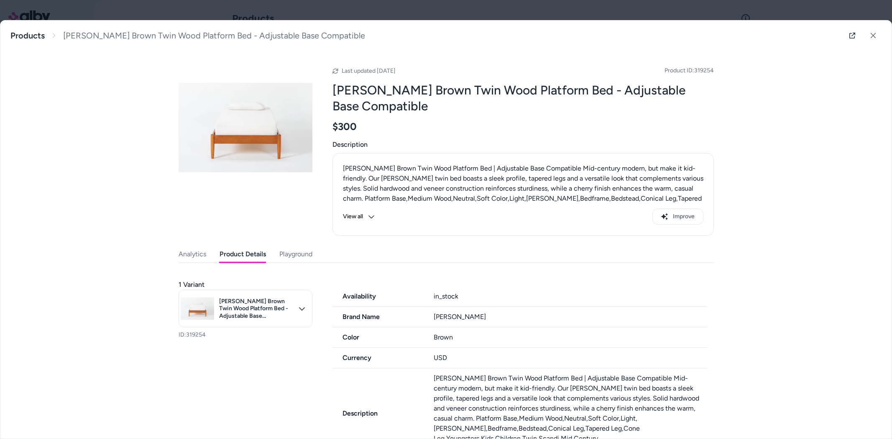  Describe the element at coordinates (242, 254) in the screenshot. I see `button: Product Details` at that location.